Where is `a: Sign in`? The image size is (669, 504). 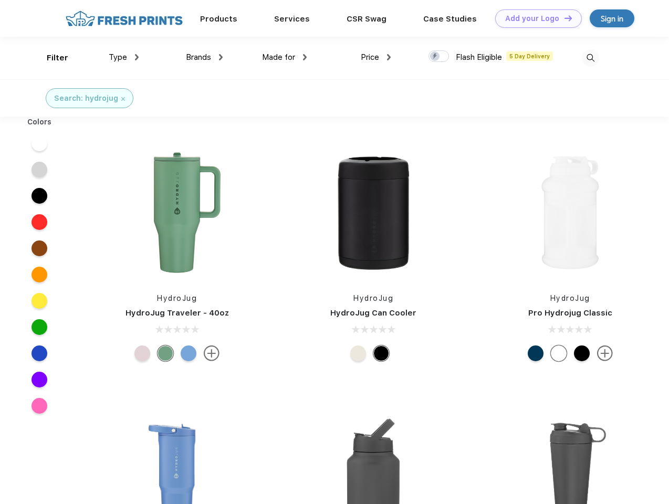
a: Sign in is located at coordinates (611, 18).